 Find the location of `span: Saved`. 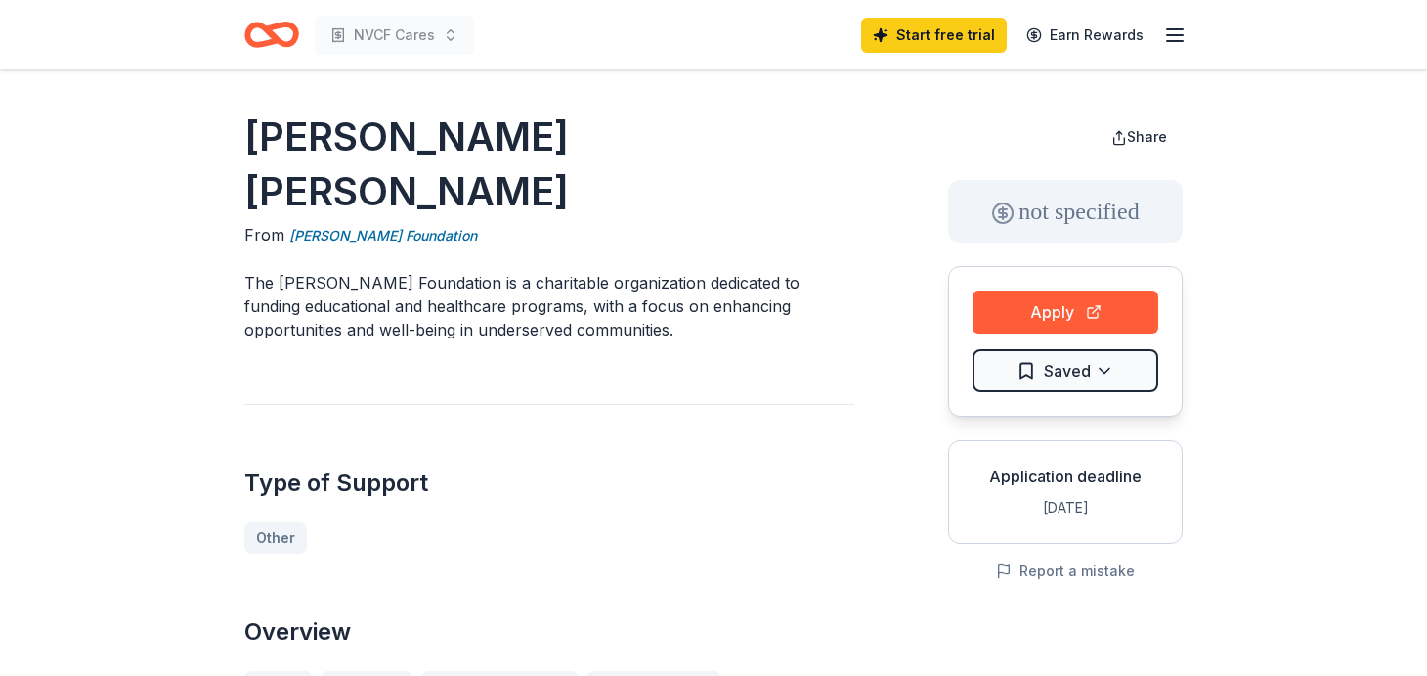

span: Saved is located at coordinates (1068, 371).